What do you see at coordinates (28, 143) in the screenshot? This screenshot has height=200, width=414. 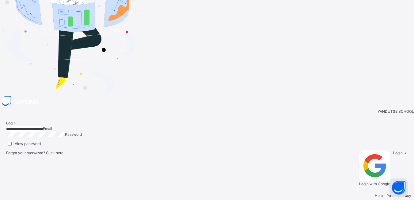 I see `label: View password` at bounding box center [28, 143].